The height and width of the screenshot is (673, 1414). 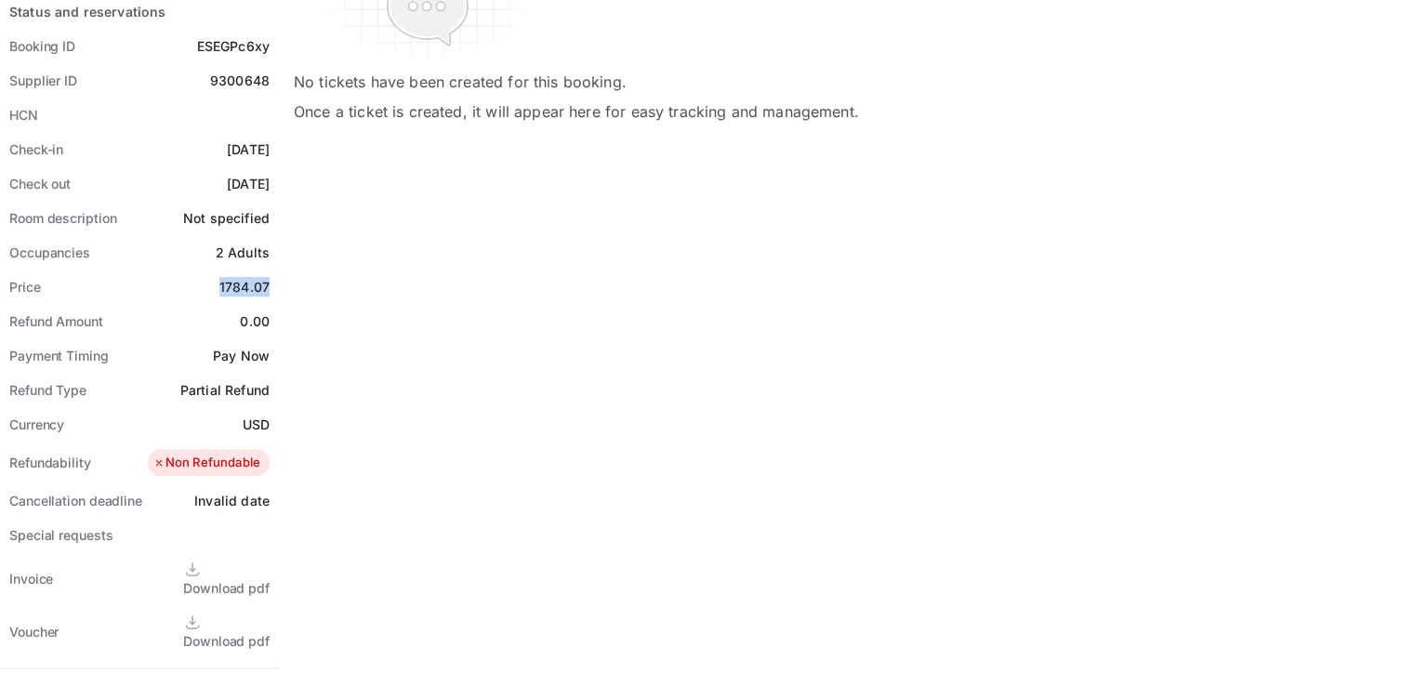 I want to click on div: Status and reservations, so click(x=87, y=11).